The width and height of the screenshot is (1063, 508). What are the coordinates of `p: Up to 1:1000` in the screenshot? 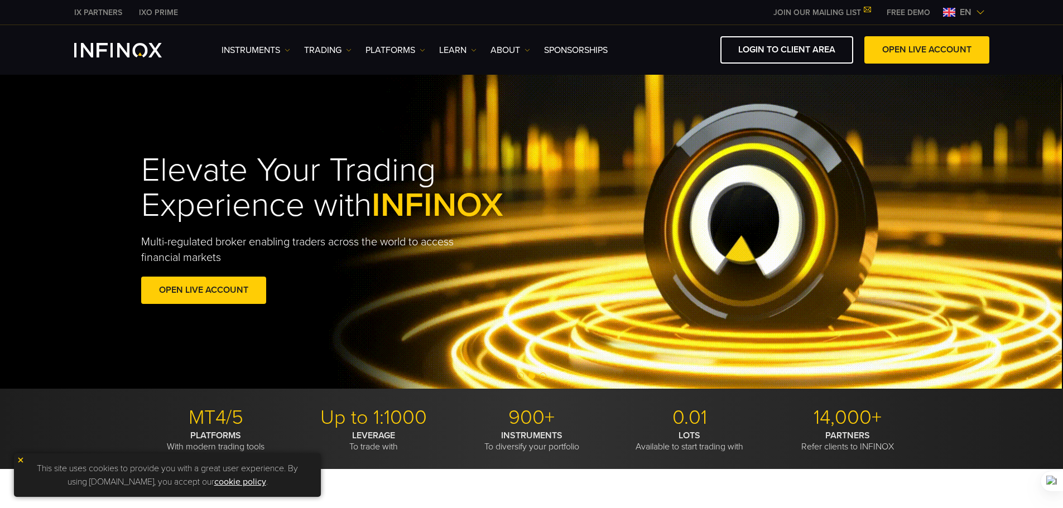 It's located at (374, 418).